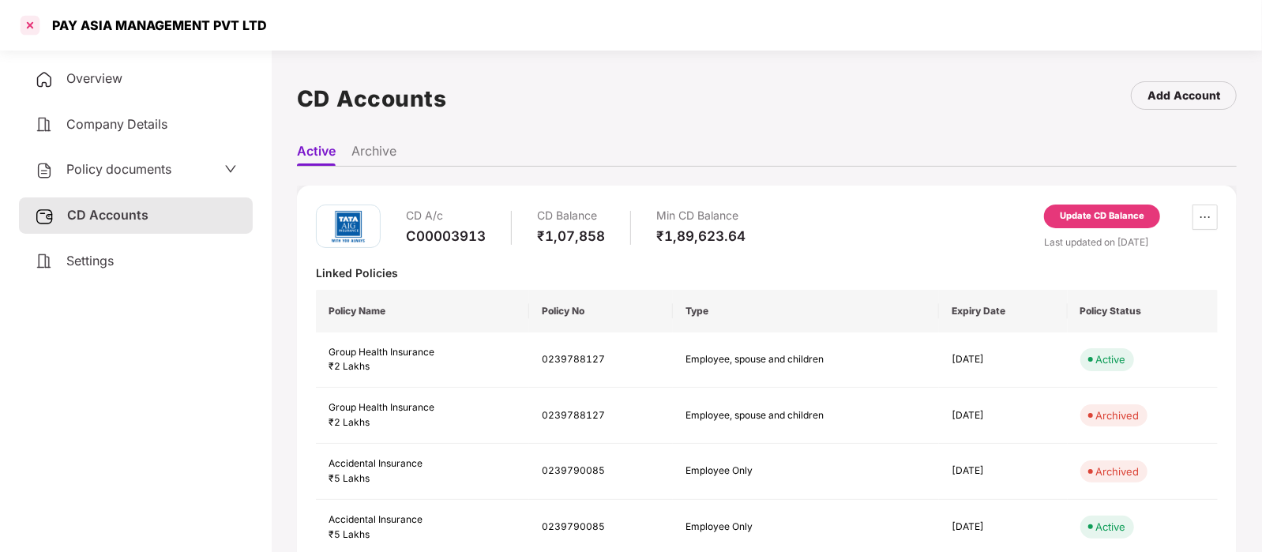  I want to click on td: 0239790085, so click(601, 471).